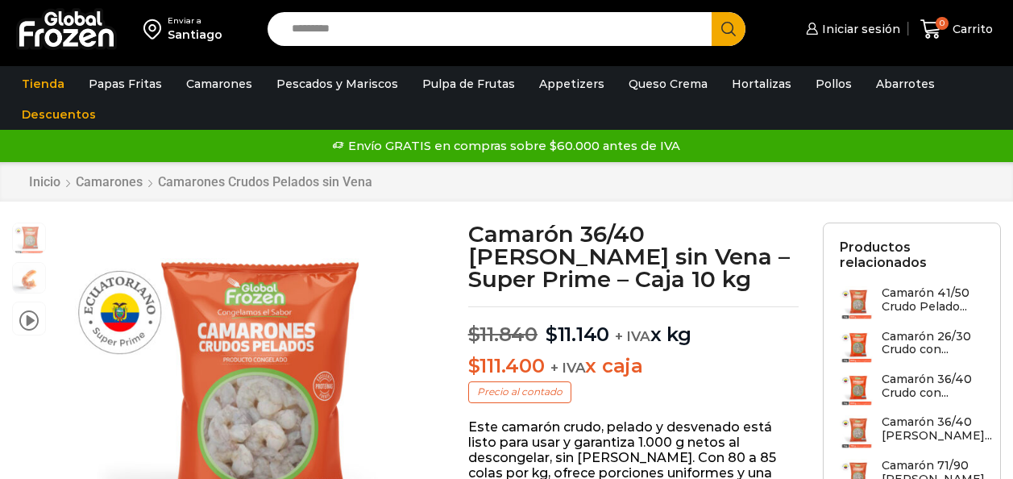 The width and height of the screenshot is (1013, 479). I want to click on a: Queso Crema, so click(668, 84).